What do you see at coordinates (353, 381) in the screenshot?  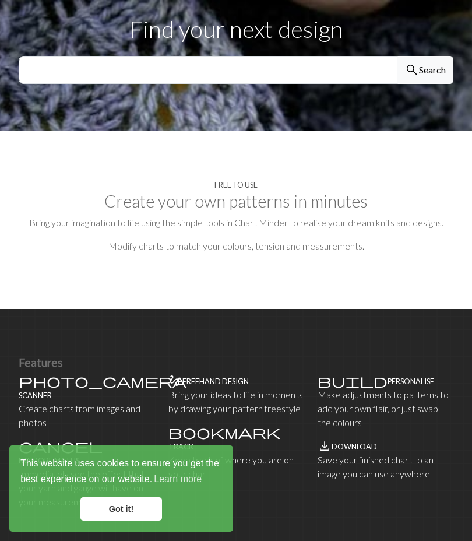 I see `span: build` at bounding box center [353, 381].